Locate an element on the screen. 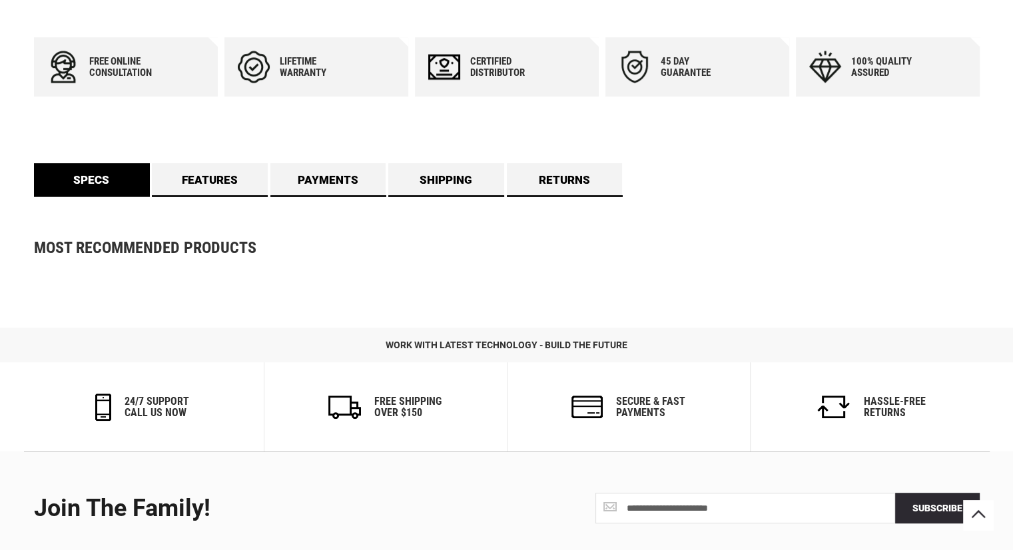  div: Lifetime warranty is located at coordinates (320, 67).